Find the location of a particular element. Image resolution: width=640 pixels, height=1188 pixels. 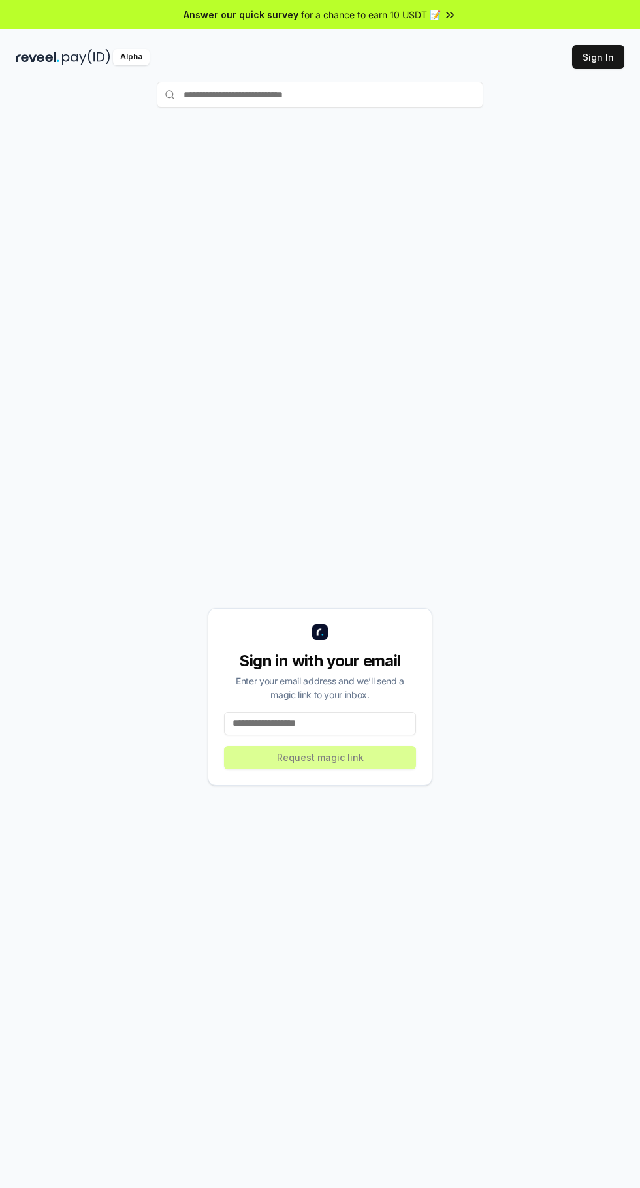

div: Sign in with your email is located at coordinates (320, 661).